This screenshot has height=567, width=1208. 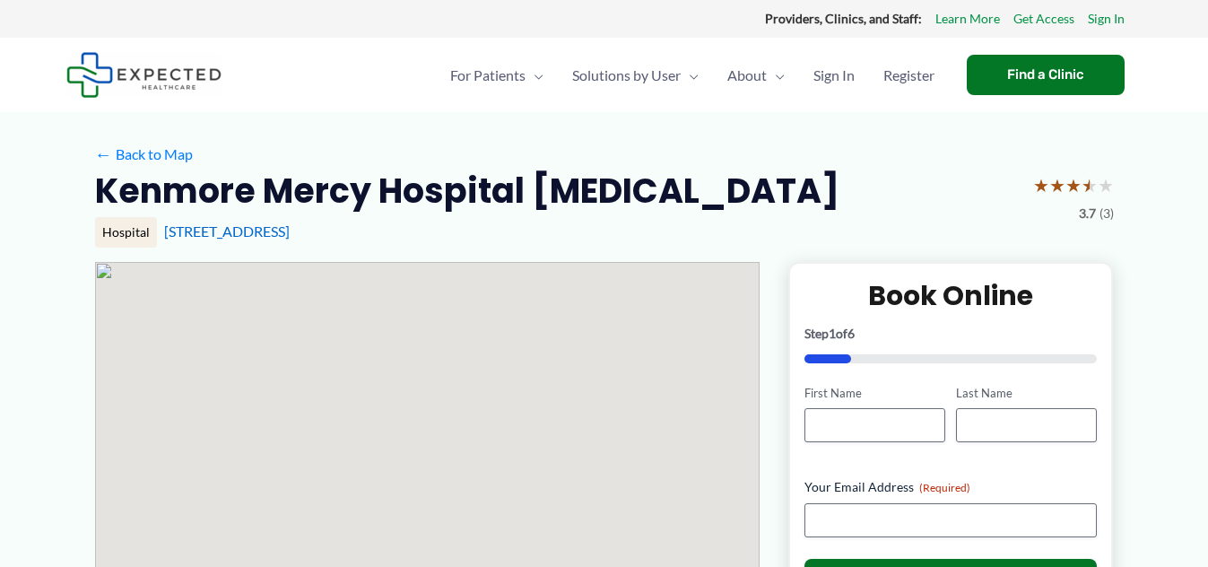 What do you see at coordinates (951, 295) in the screenshot?
I see `h2: Book Online` at bounding box center [951, 295].